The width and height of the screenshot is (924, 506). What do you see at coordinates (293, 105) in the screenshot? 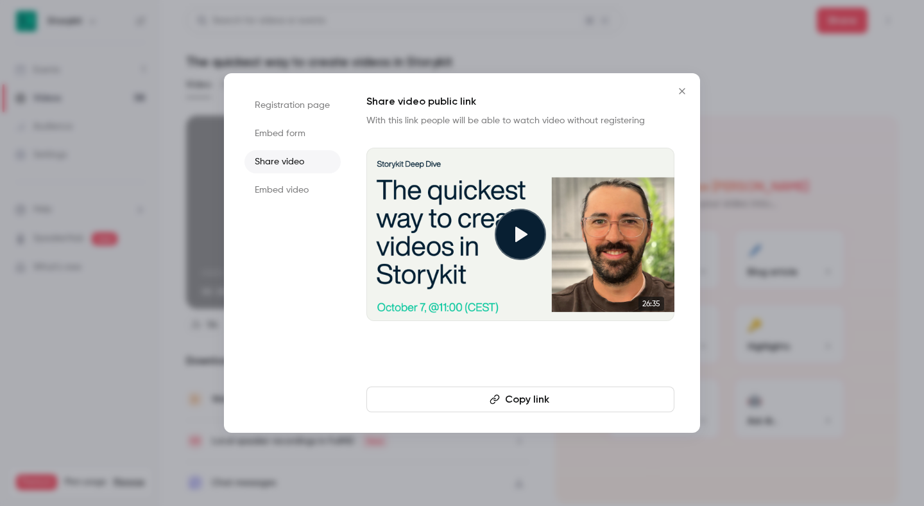
I see `li: Registration page` at bounding box center [293, 105].